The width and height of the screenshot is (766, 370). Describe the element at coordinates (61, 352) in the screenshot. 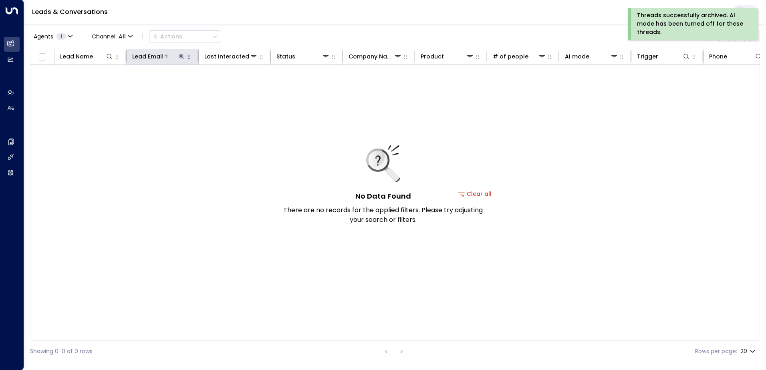

I see `div: Showing 0-0 of 0 rows` at that location.